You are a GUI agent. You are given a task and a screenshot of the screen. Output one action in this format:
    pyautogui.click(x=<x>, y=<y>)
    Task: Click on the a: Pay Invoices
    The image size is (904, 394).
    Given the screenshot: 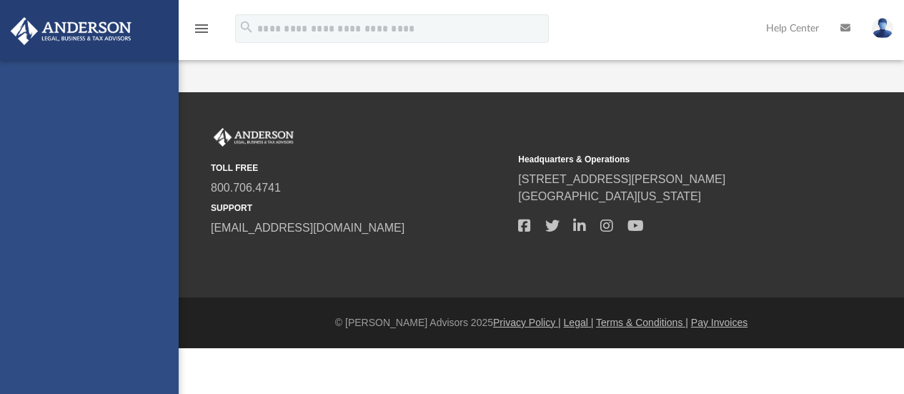 What is the action you would take?
    pyautogui.click(x=719, y=322)
    